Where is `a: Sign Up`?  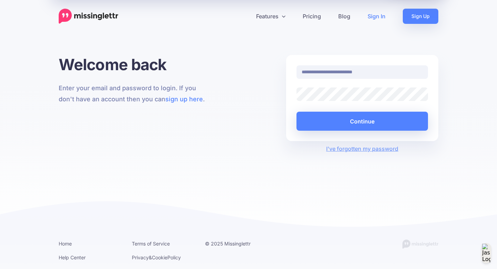
a: Sign Up is located at coordinates (421, 16).